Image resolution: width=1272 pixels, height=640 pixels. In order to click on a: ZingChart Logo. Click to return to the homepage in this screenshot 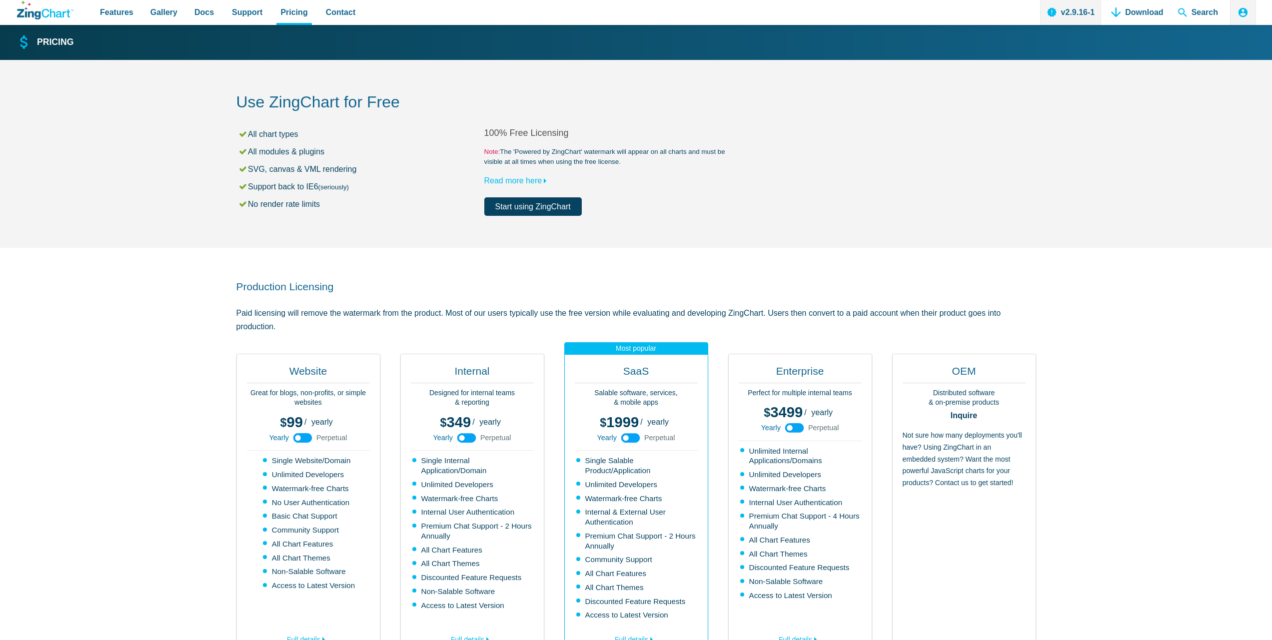, I will do `click(45, 10)`.